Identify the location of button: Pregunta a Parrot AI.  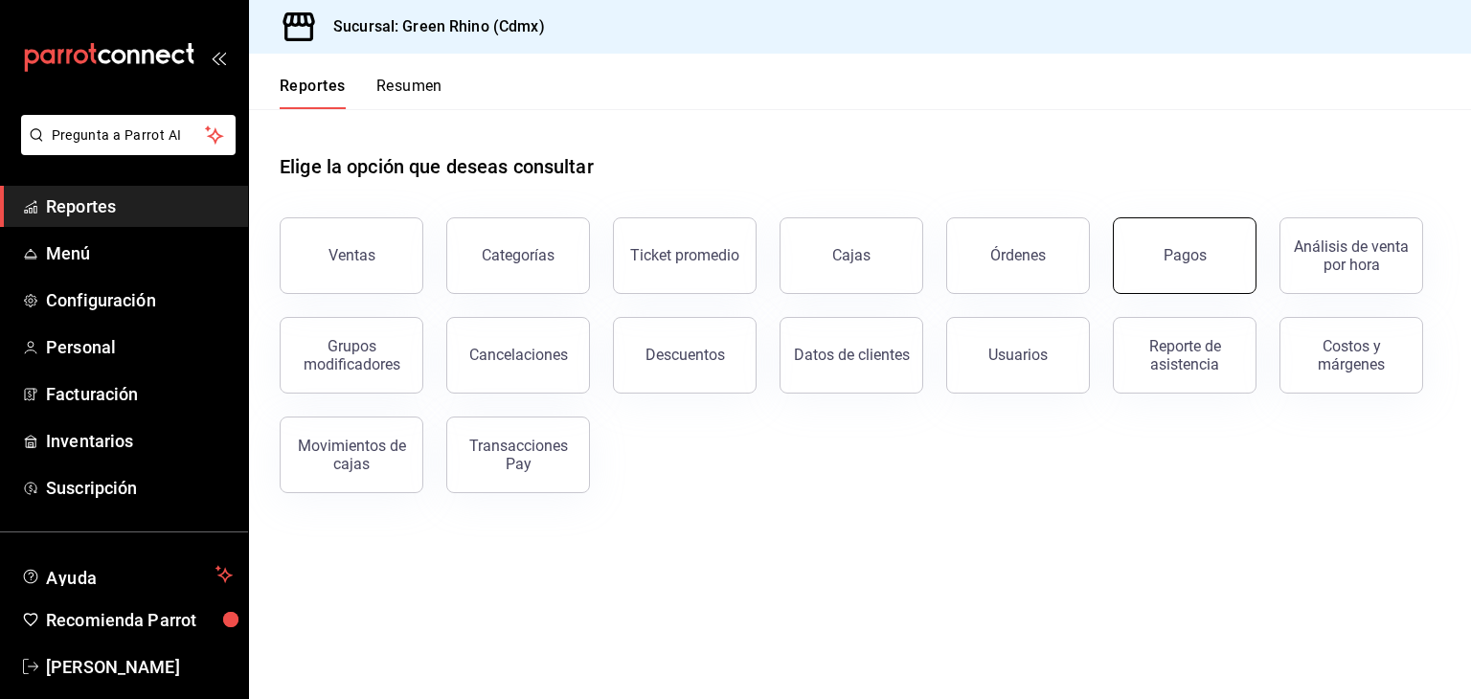
(128, 135).